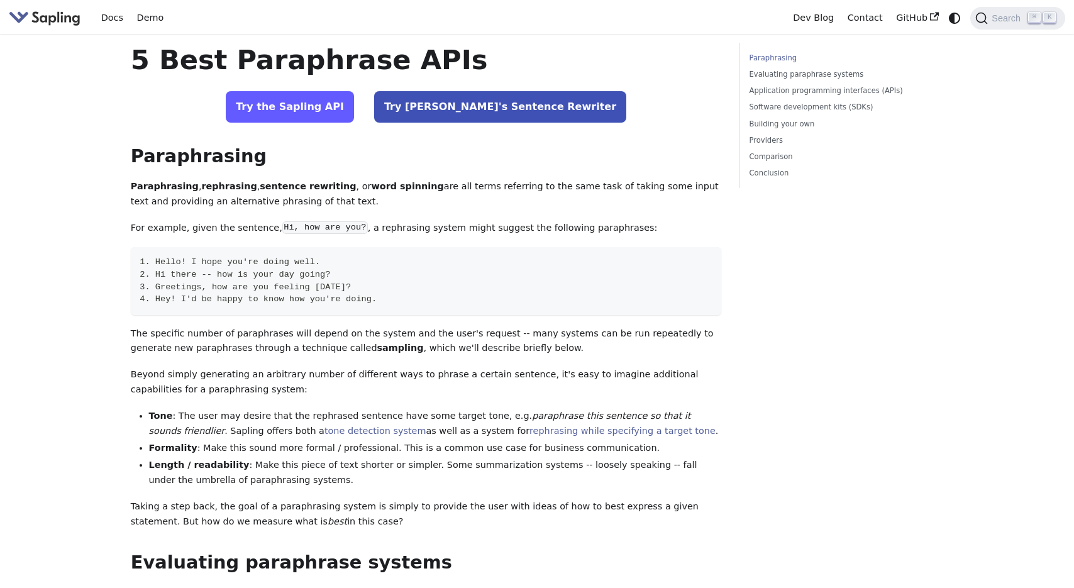  I want to click on a: tone detection system, so click(375, 431).